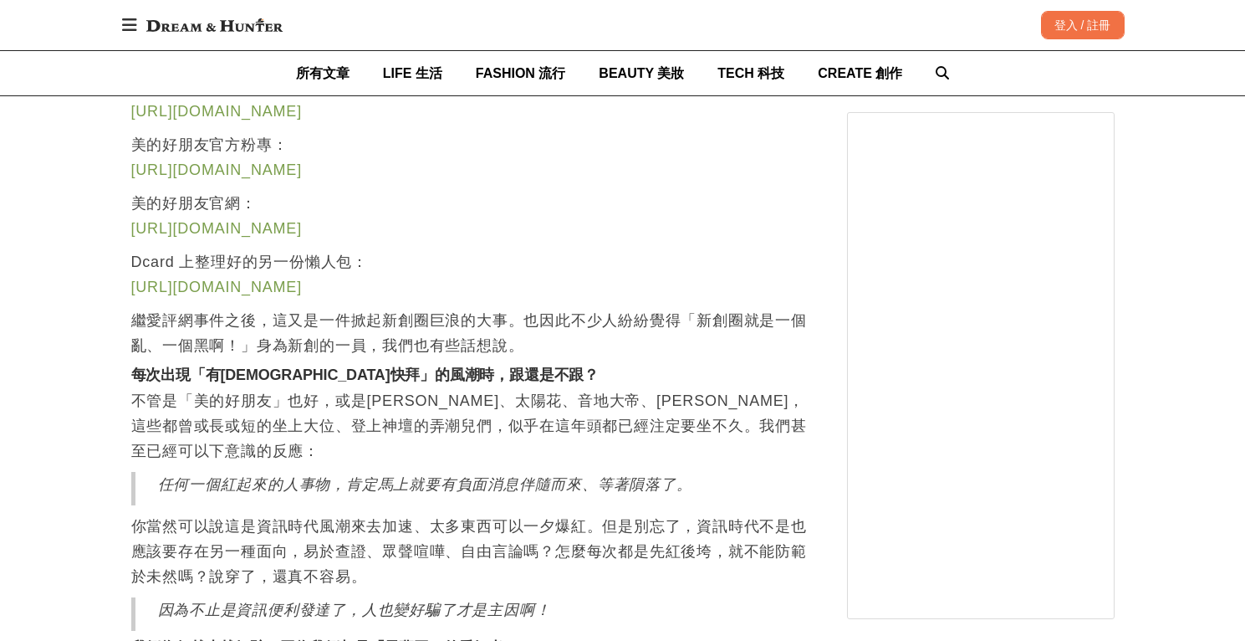 The image size is (1245, 641). I want to click on p: 任何一個紅起來的人事物，肯定馬上就要有負面消息伴隨而來、等著隕落了。, so click(474, 484).